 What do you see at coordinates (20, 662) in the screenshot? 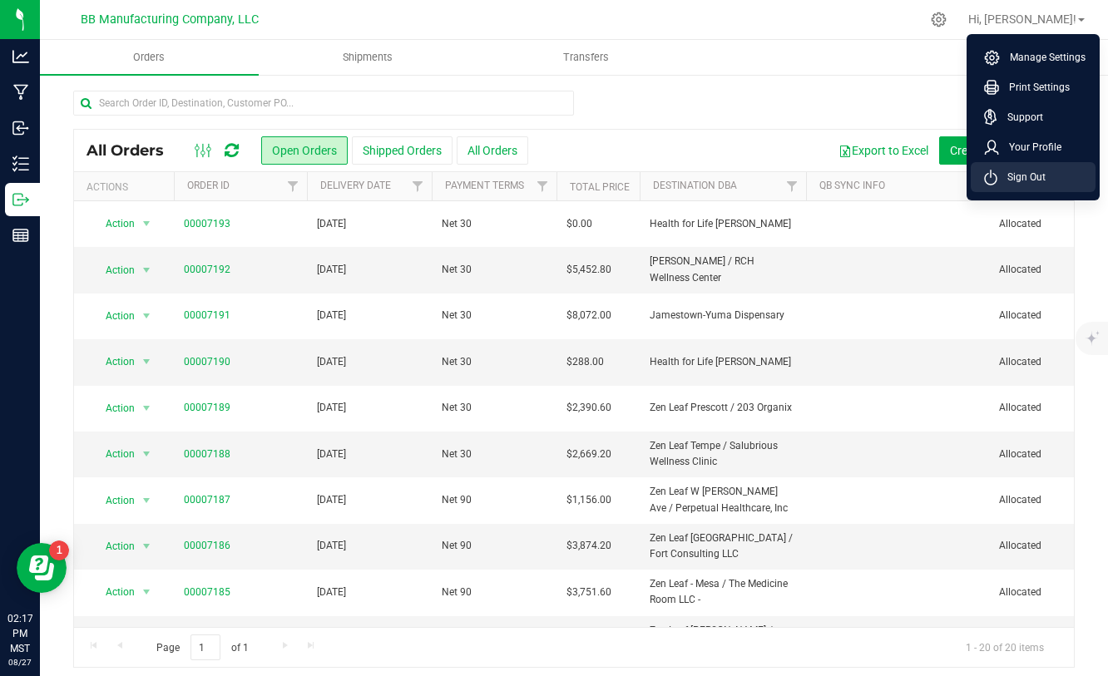
I see `p: 08/27` at bounding box center [20, 662].